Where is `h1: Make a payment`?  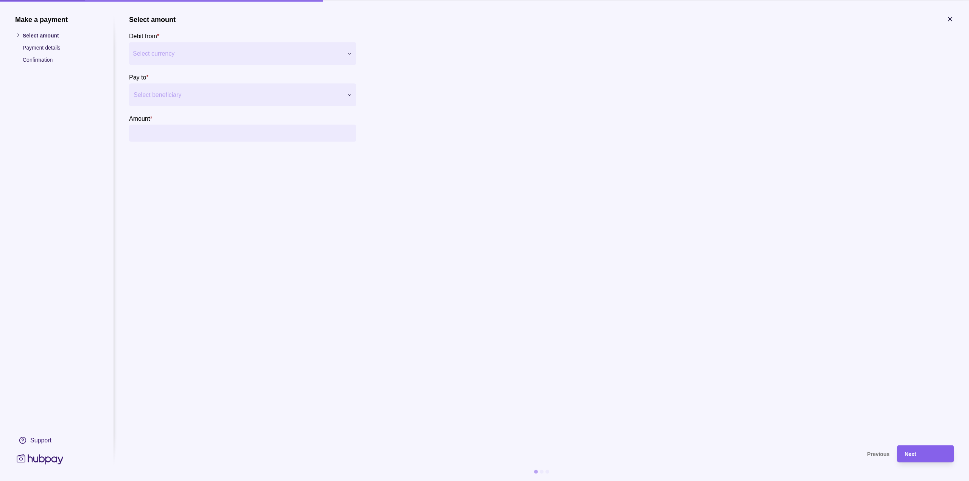
h1: Make a payment is located at coordinates (57, 19).